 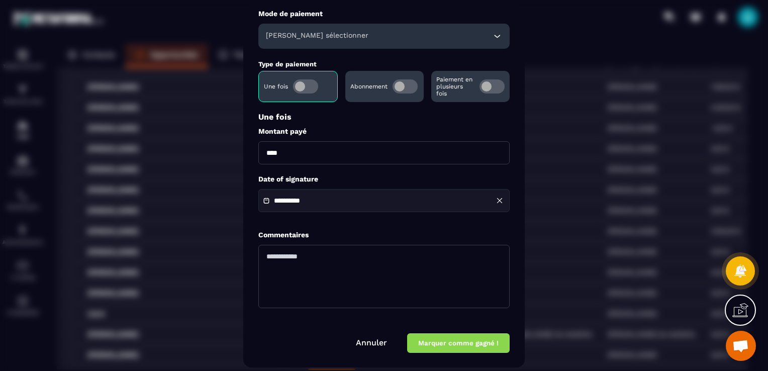 I want to click on label: Type de paiement, so click(x=287, y=64).